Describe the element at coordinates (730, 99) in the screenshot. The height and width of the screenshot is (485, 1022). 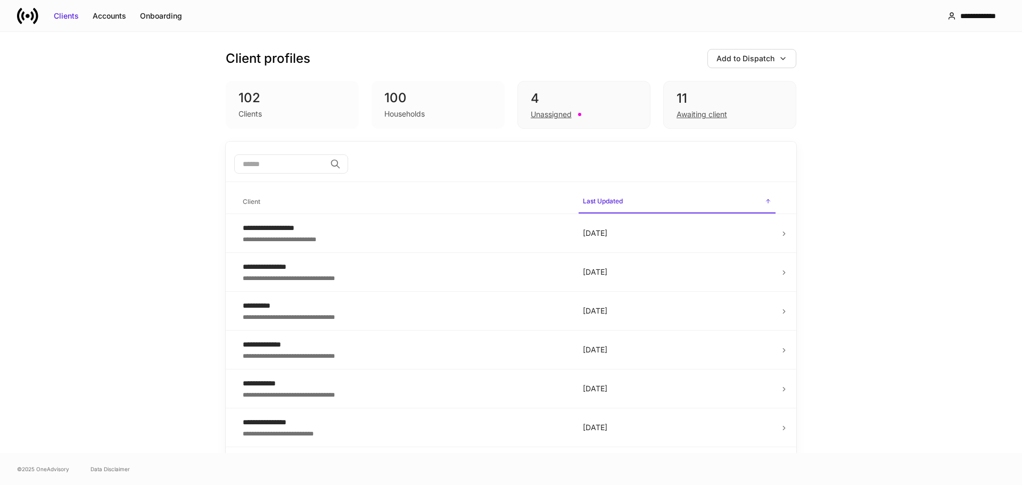
I see `div: 11` at that location.